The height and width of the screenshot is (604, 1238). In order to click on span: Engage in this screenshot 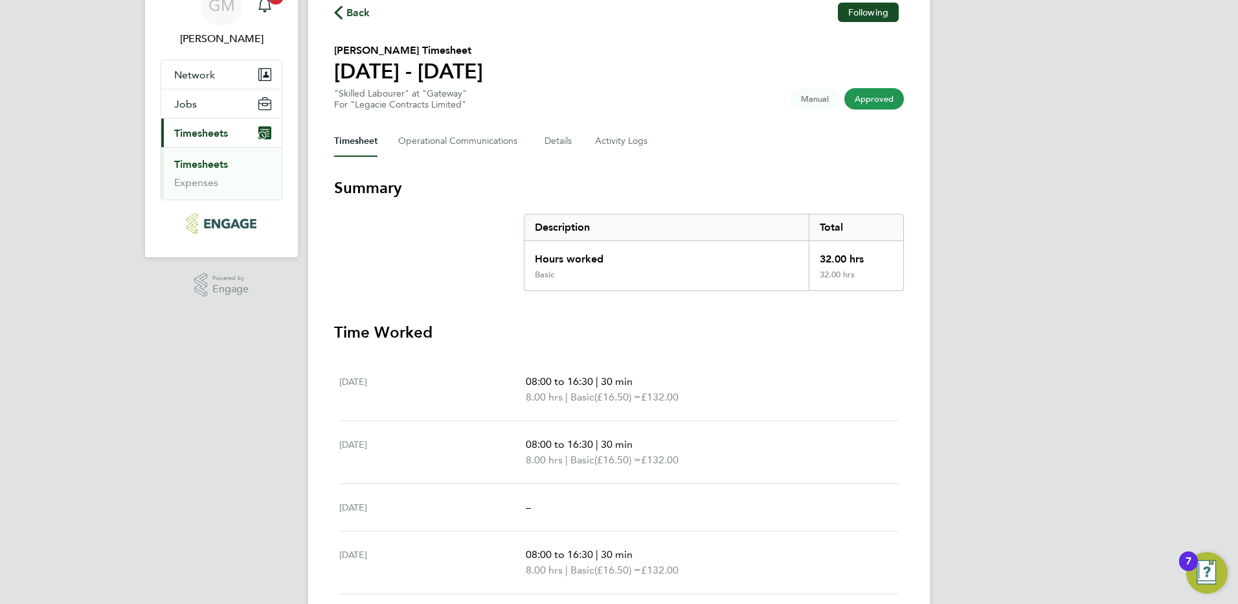, I will do `click(231, 289)`.